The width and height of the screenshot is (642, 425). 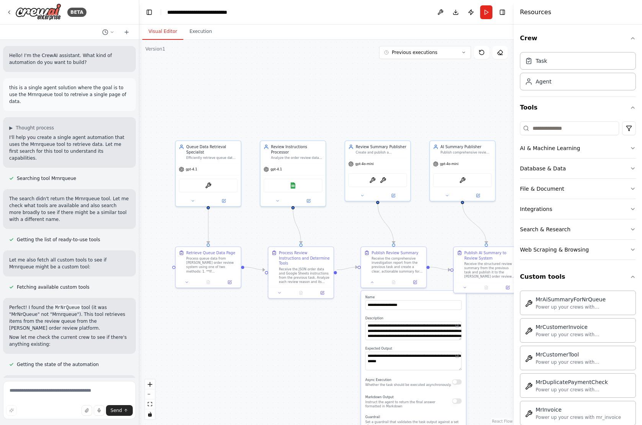 What do you see at coordinates (578, 417) in the screenshot?
I see `div: Power up your crews with mr_invoice` at bounding box center [578, 417].